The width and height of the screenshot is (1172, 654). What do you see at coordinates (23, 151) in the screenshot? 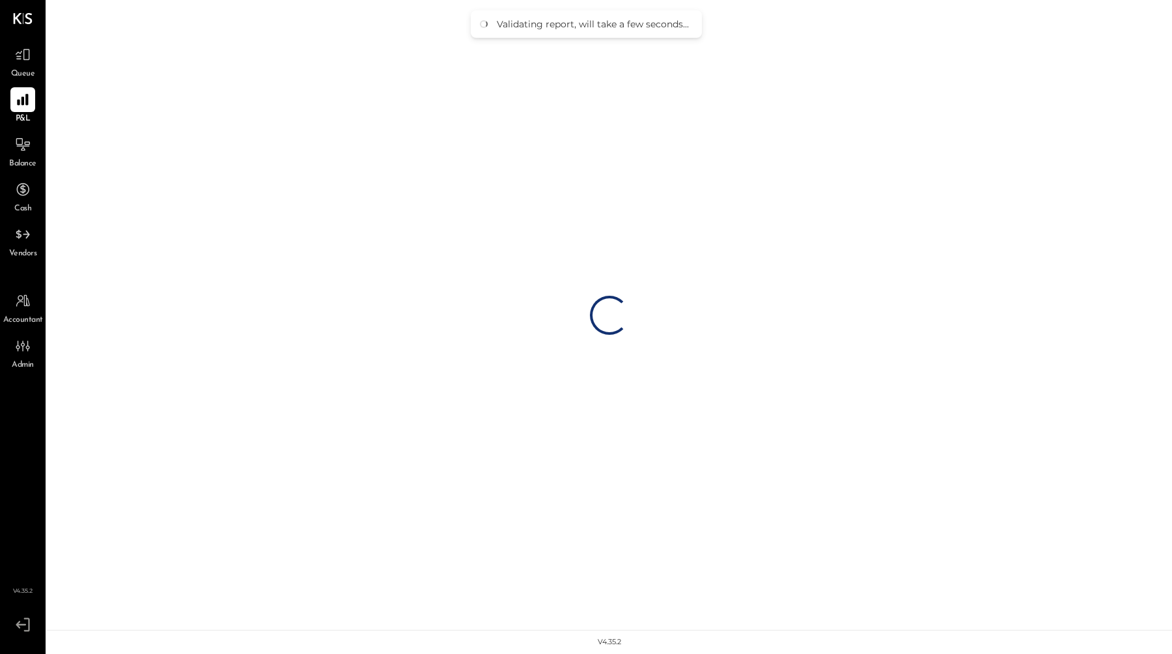
I see `a: Balance` at bounding box center [23, 151].